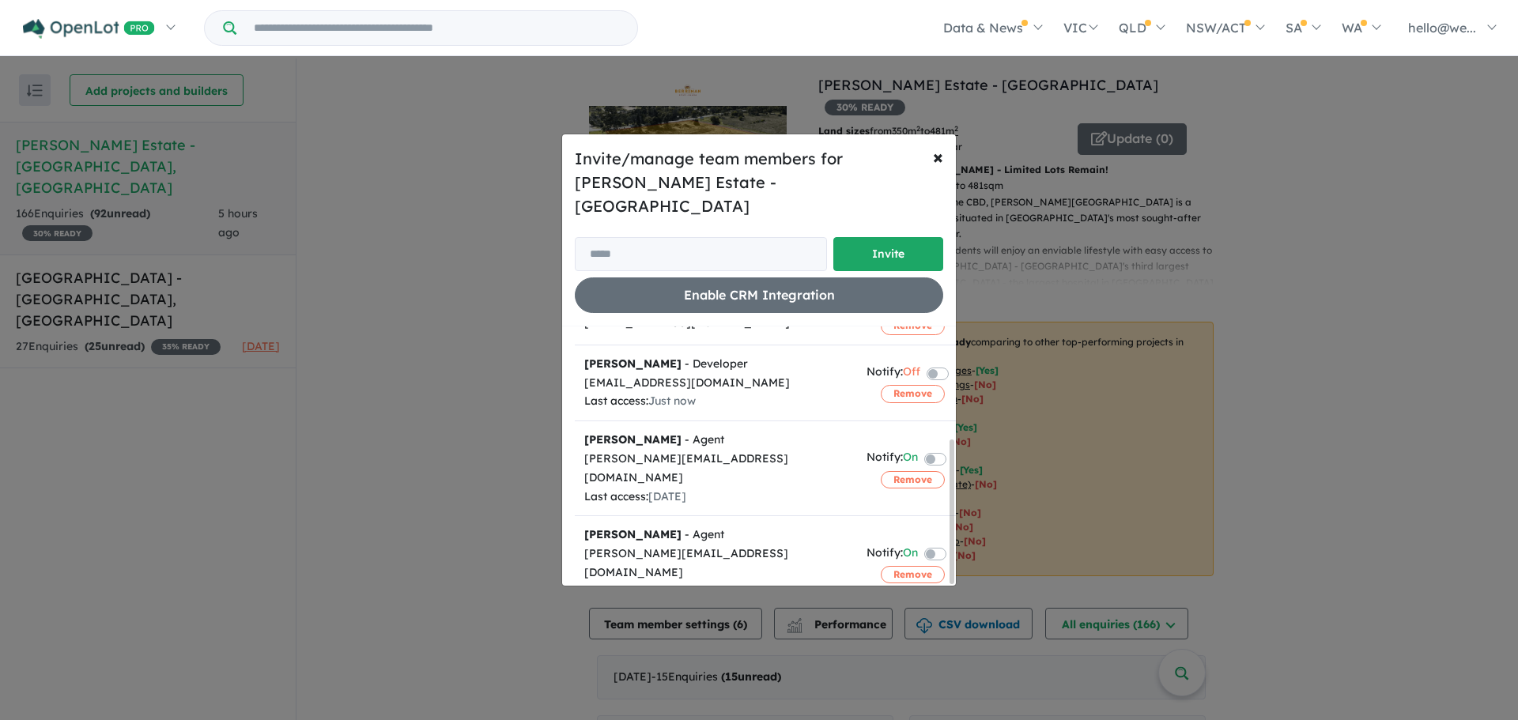 The image size is (1518, 720). Describe the element at coordinates (716, 365) in the screenshot. I see `div: - Developer` at that location.